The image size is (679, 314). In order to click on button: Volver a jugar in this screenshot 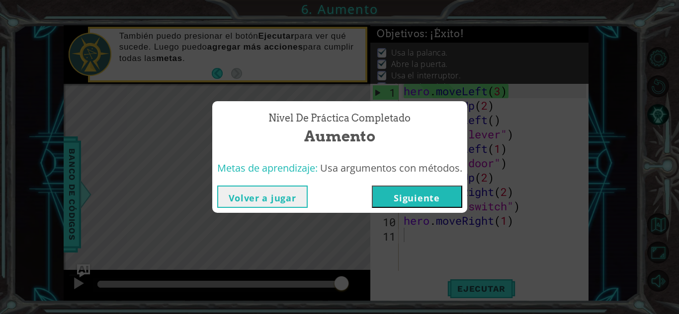, I will do `click(262, 197)`.